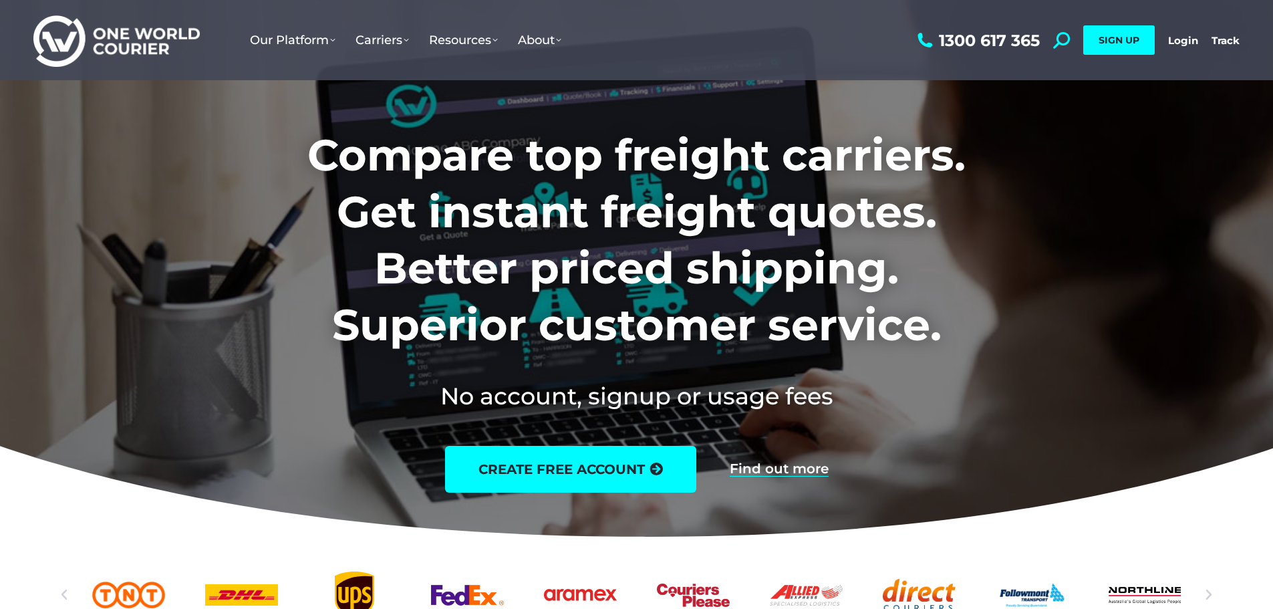 The image size is (1273, 609). I want to click on h1: Compare top freight carriers. Get instant freight quotes. Better priced shipping. Superior custom..., so click(636, 240).